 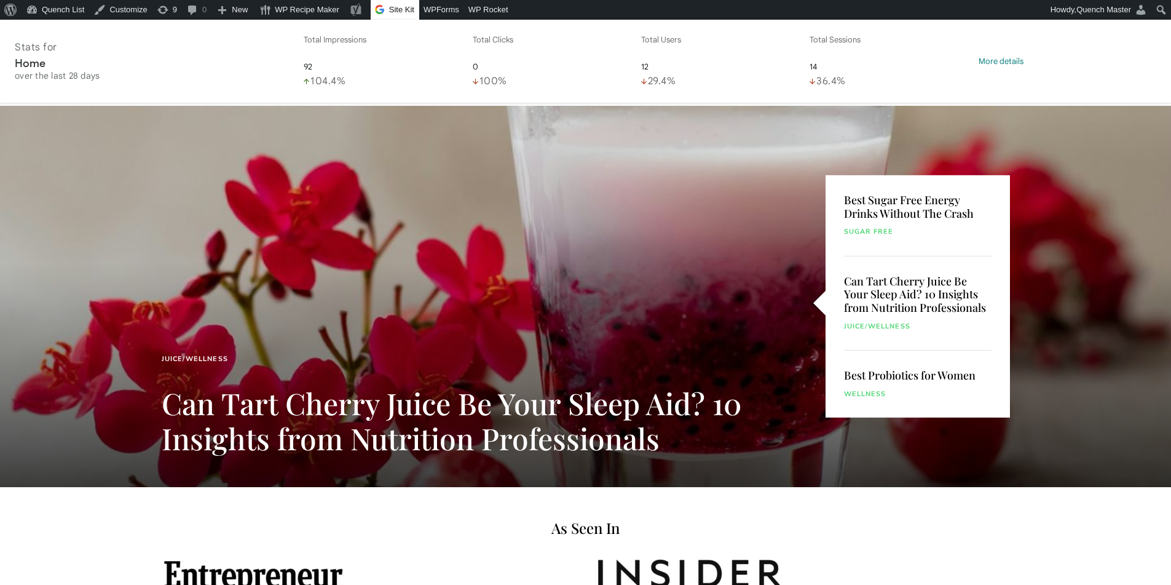 I want to click on p: over the last 28 days, so click(x=152, y=76).